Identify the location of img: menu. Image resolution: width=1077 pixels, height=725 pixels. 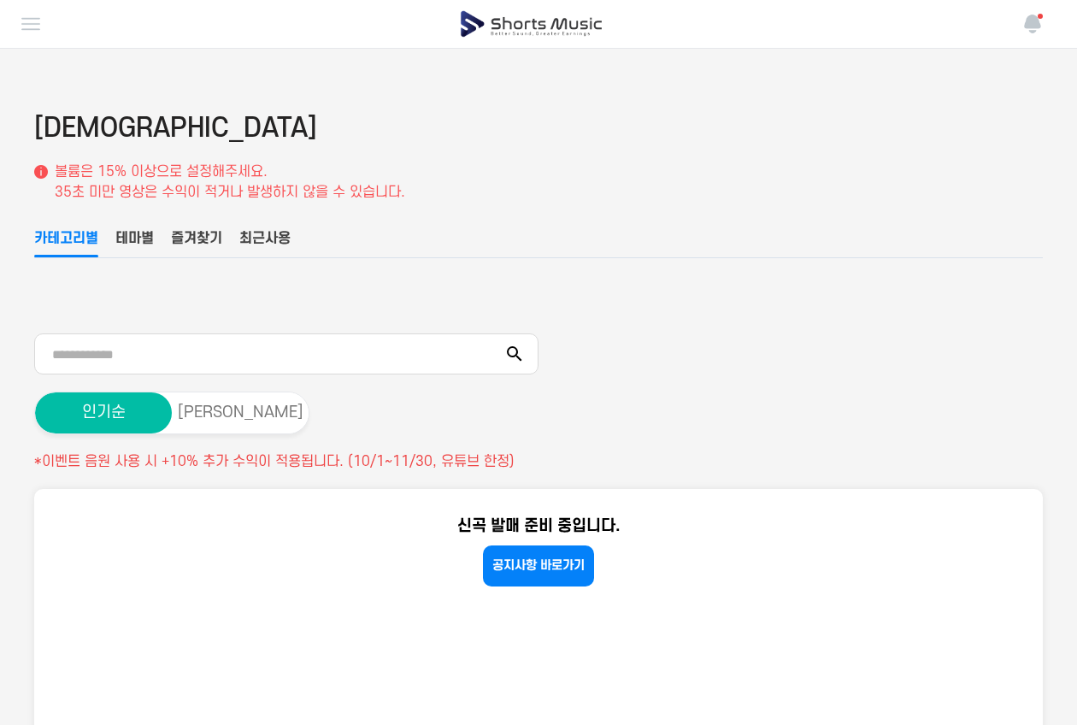
(31, 24).